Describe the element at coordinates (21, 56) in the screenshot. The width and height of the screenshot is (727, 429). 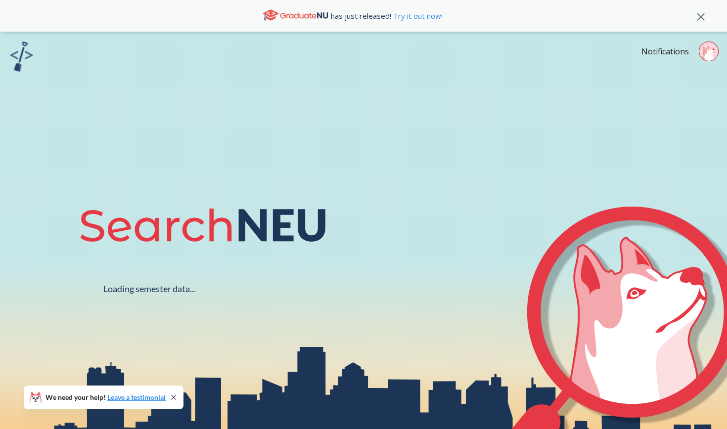
I see `img: sandbox logo` at that location.